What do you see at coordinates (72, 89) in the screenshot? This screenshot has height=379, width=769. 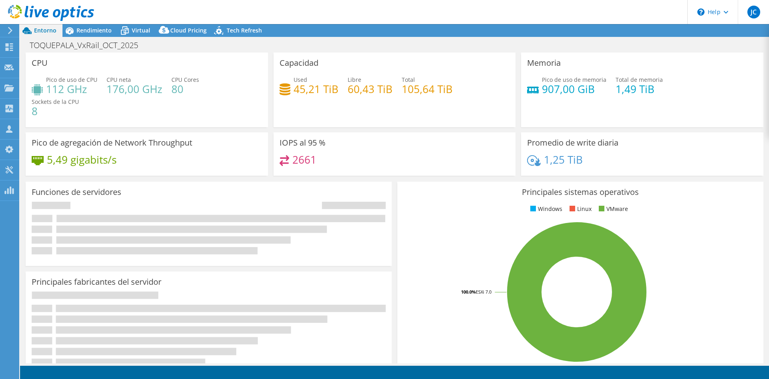 I see `h4: 112 GHz` at bounding box center [72, 89].